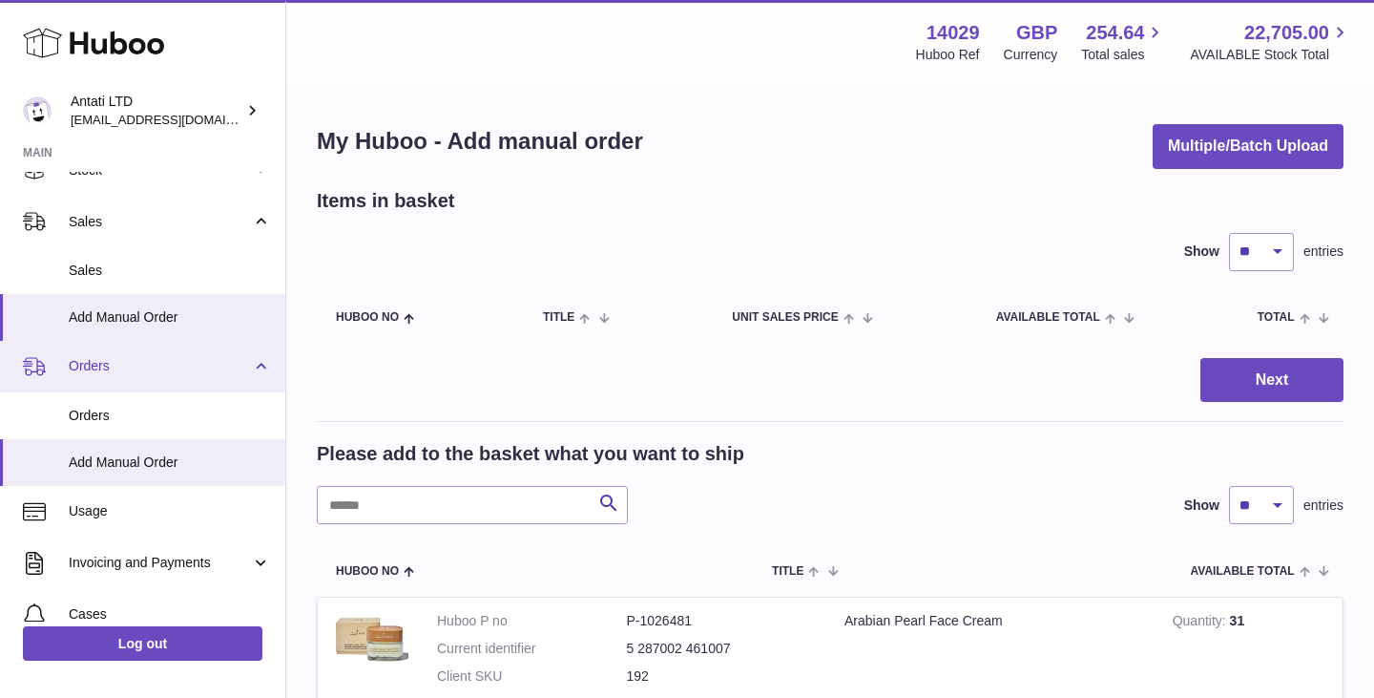  What do you see at coordinates (480, 141) in the screenshot?
I see `h1: My Huboo - Add manual order` at bounding box center [480, 141].